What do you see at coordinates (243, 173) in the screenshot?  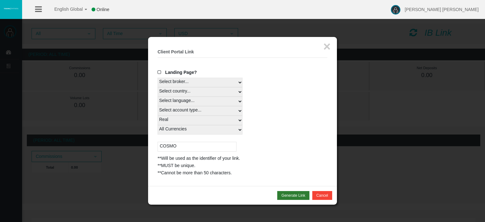 I see `div: **Cannot be more than 50 characters.` at bounding box center [243, 173].